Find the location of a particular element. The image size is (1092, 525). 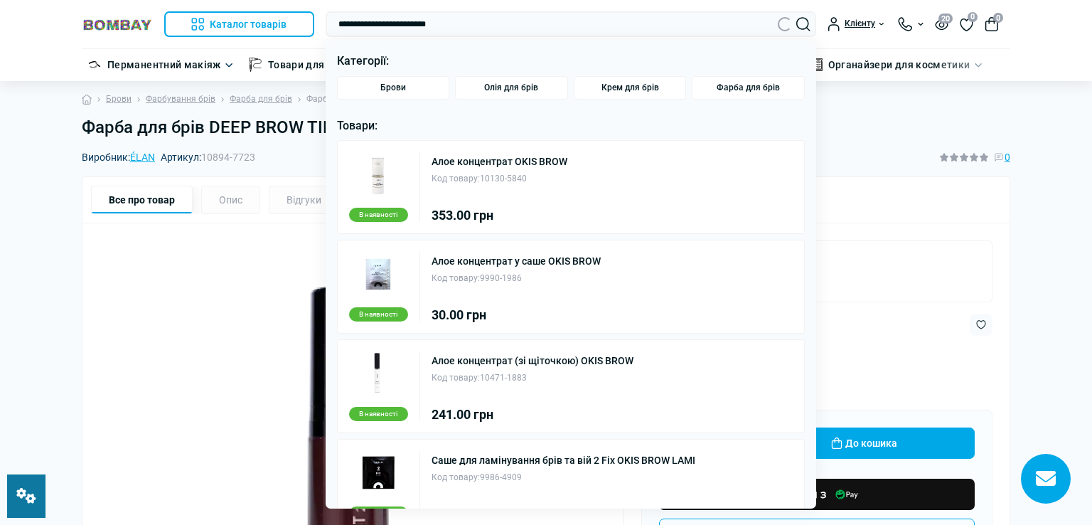

span: Крем для брів is located at coordinates (630, 87).